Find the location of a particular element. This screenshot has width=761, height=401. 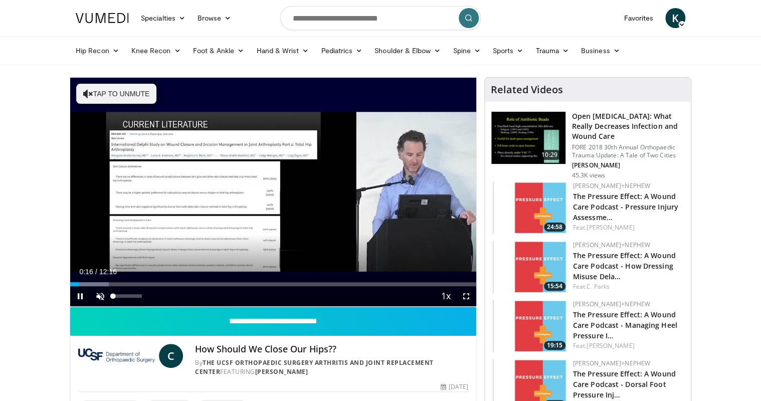

a: Favorites is located at coordinates (638, 18).